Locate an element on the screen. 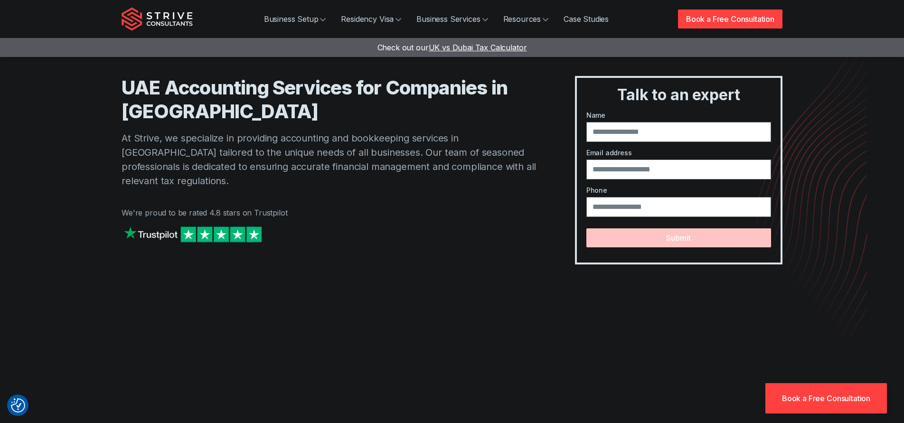 The height and width of the screenshot is (423, 904). a: Business Setup is located at coordinates (295, 19).